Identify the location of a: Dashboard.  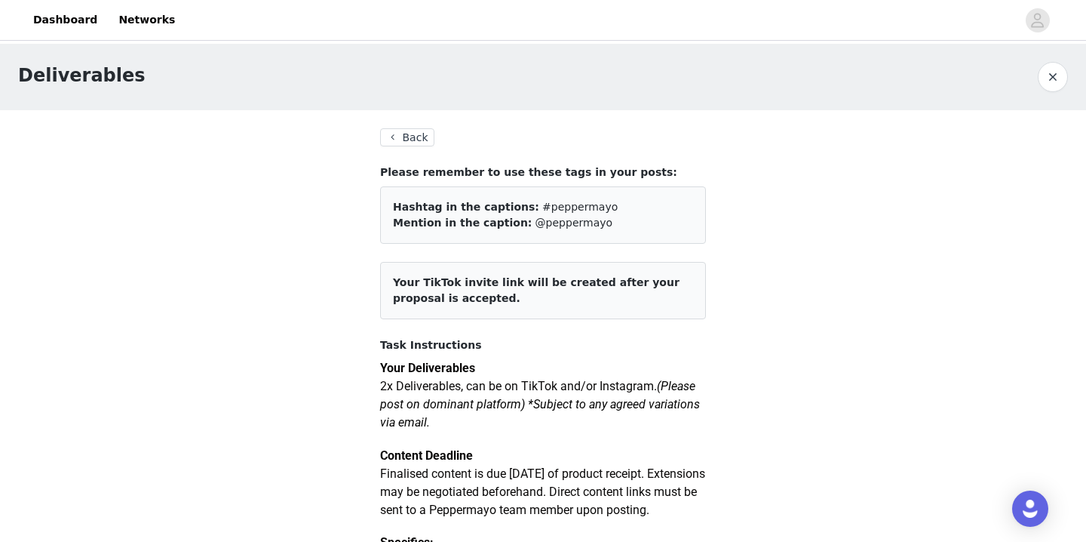
(65, 20).